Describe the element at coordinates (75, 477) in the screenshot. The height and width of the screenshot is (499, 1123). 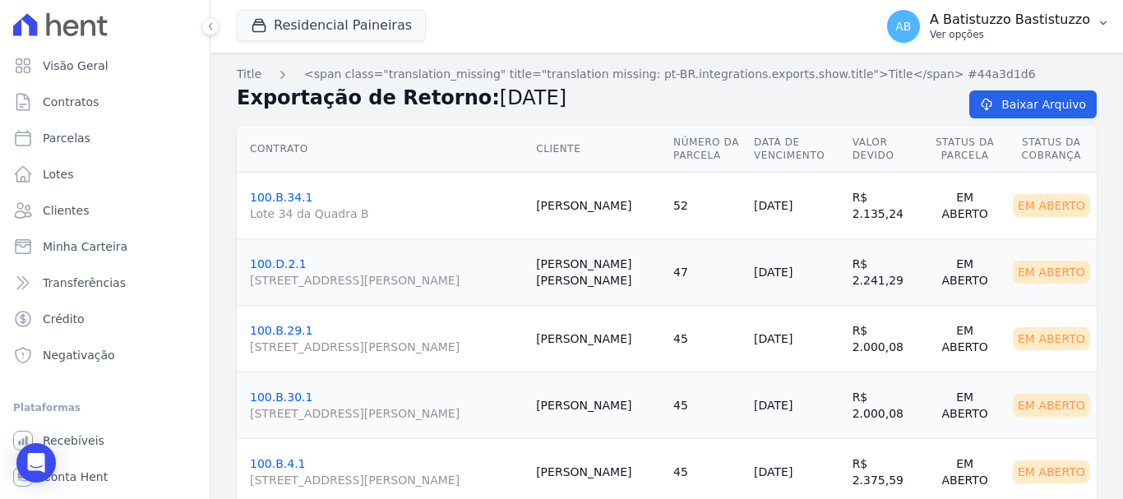
I see `span: Conta Hent` at that location.